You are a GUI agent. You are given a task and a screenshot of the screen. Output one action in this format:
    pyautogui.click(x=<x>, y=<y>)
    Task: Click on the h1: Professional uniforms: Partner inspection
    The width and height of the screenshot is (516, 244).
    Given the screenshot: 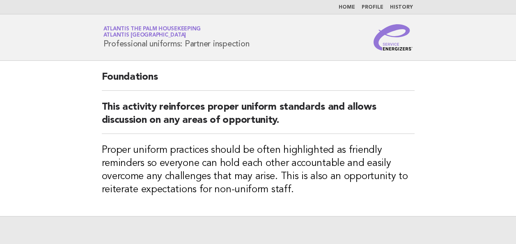 What is the action you would take?
    pyautogui.click(x=176, y=37)
    